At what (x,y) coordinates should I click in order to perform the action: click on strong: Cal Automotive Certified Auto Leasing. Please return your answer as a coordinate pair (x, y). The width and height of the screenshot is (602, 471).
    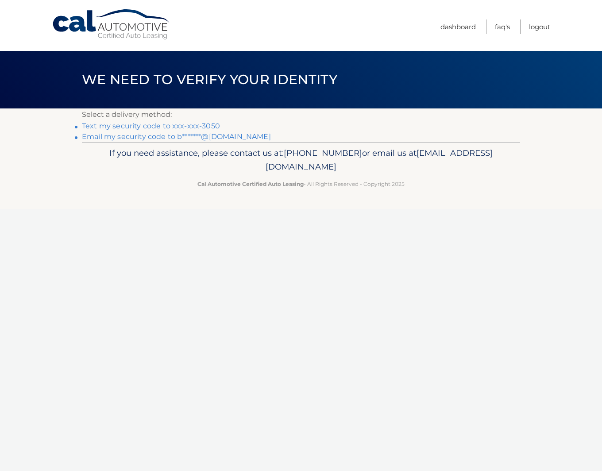
    Looking at the image, I should click on (251, 184).